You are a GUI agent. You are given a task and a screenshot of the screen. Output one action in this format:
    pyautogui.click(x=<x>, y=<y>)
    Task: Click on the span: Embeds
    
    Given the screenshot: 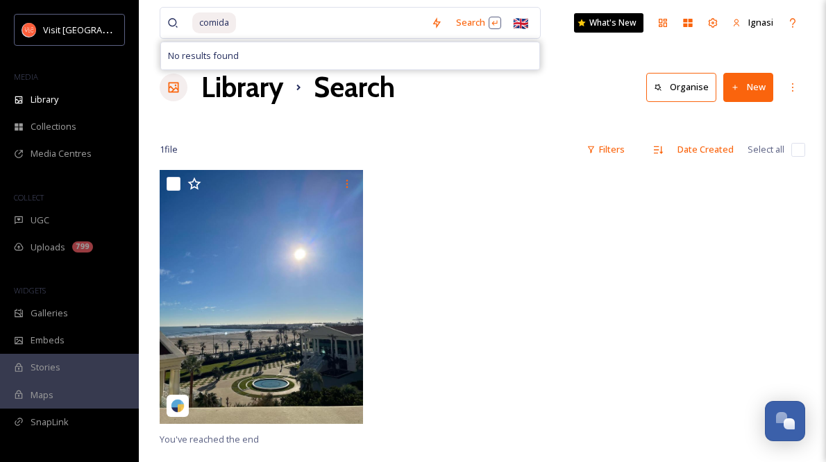 What is the action you would take?
    pyautogui.click(x=47, y=340)
    